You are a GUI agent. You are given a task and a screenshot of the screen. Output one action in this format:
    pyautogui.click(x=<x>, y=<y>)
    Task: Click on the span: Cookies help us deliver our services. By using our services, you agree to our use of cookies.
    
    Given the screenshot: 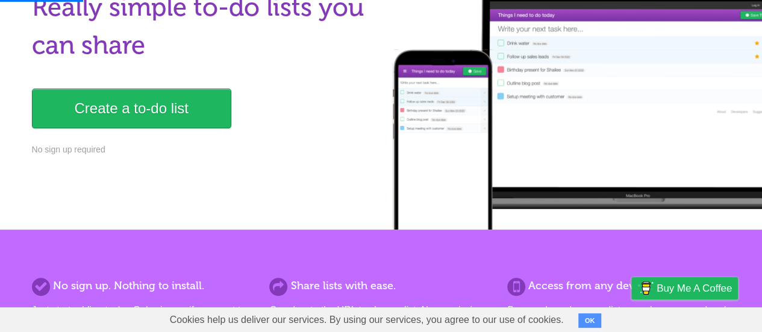 What is the action you would take?
    pyautogui.click(x=367, y=320)
    